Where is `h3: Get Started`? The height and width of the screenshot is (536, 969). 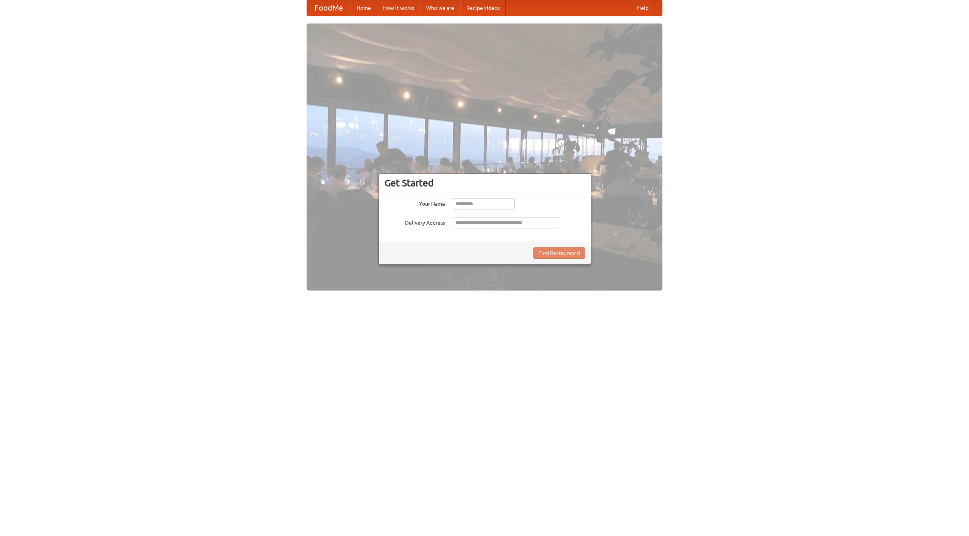
h3: Get Started is located at coordinates (485, 183).